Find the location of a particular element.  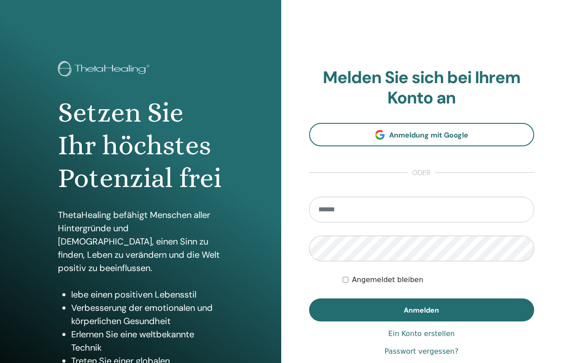

label: Angemeldet bleiben is located at coordinates (387, 280).